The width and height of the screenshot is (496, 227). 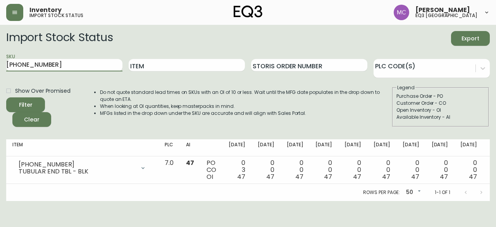 I want to click on span: Show Over Promised, so click(x=43, y=91).